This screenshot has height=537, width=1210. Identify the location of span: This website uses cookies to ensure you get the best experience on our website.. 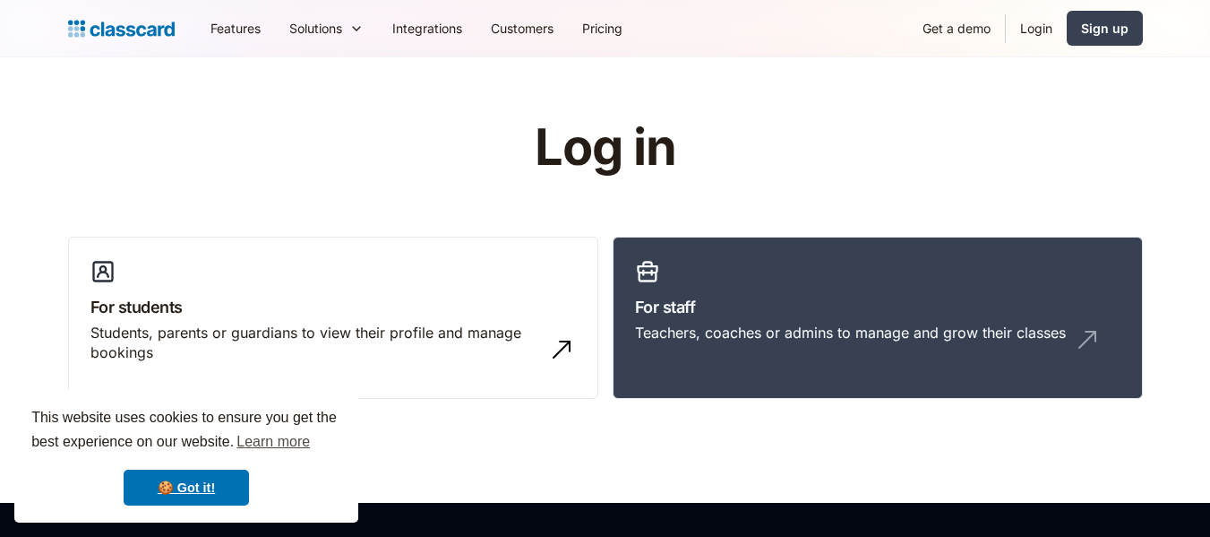
(186, 431).